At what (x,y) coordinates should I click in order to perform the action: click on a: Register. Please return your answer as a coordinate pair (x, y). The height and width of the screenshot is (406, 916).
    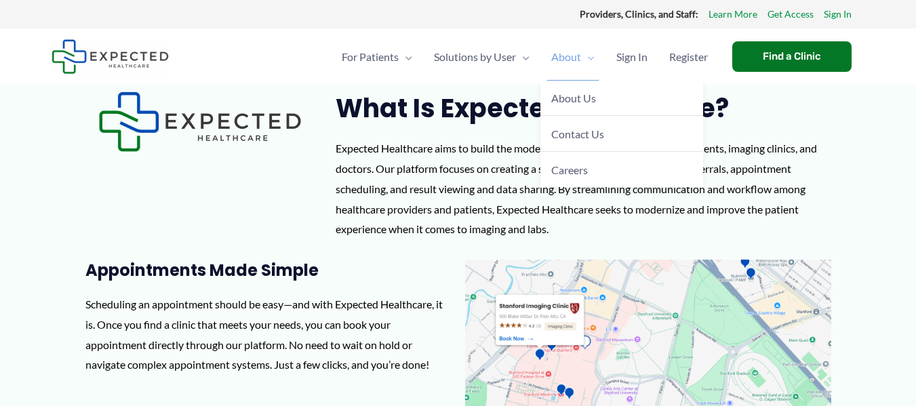
    Looking at the image, I should click on (688, 57).